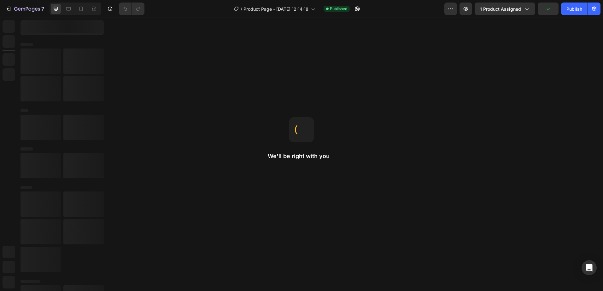  What do you see at coordinates (301, 156) in the screenshot?
I see `h2: We'll be right with you` at bounding box center [301, 156].